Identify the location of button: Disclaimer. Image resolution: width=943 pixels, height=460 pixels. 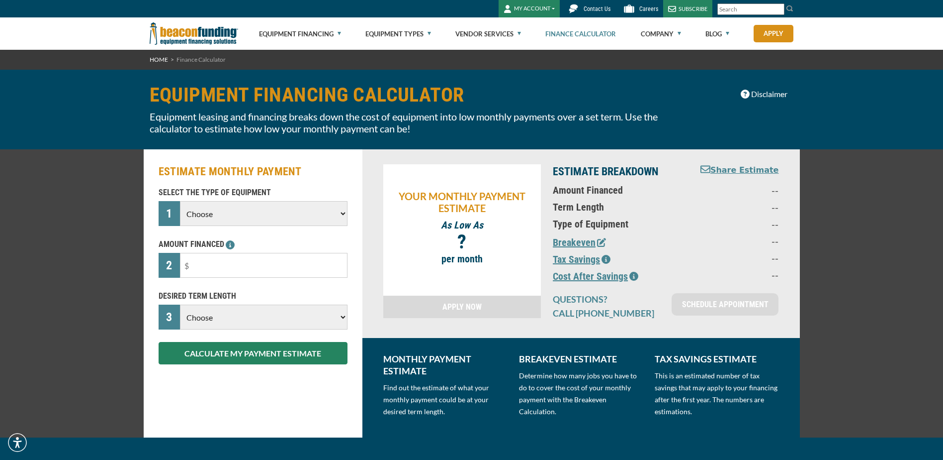
(764, 94).